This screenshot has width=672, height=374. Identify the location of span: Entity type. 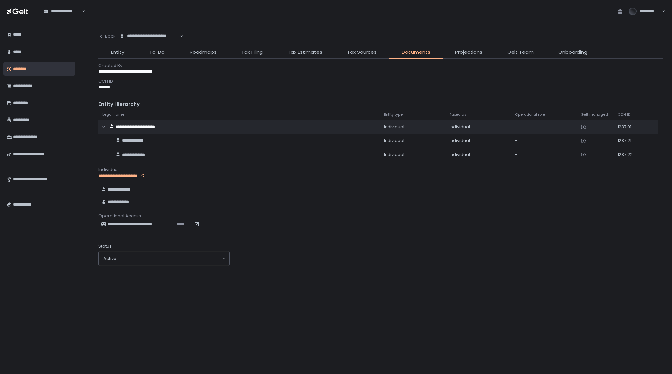
(393, 115).